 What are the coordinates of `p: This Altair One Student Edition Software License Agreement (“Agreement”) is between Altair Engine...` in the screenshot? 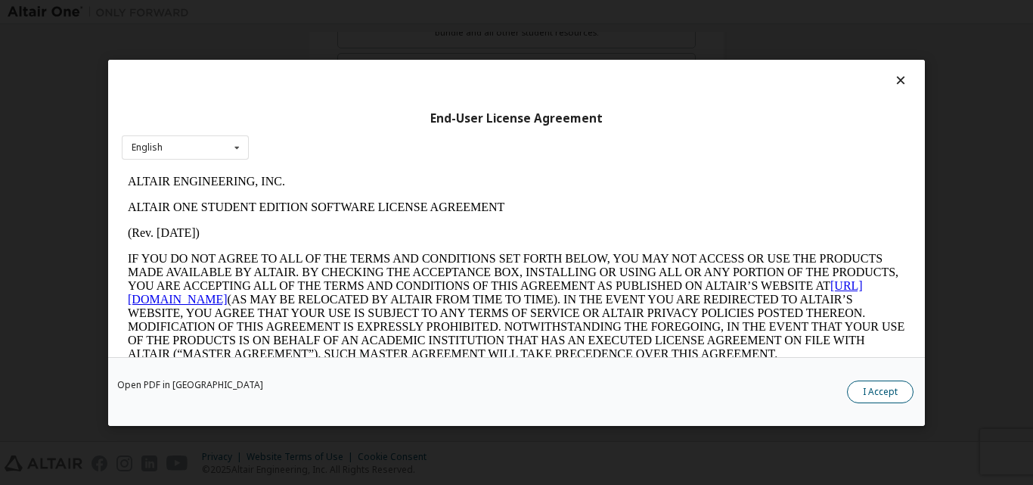 It's located at (395, 231).